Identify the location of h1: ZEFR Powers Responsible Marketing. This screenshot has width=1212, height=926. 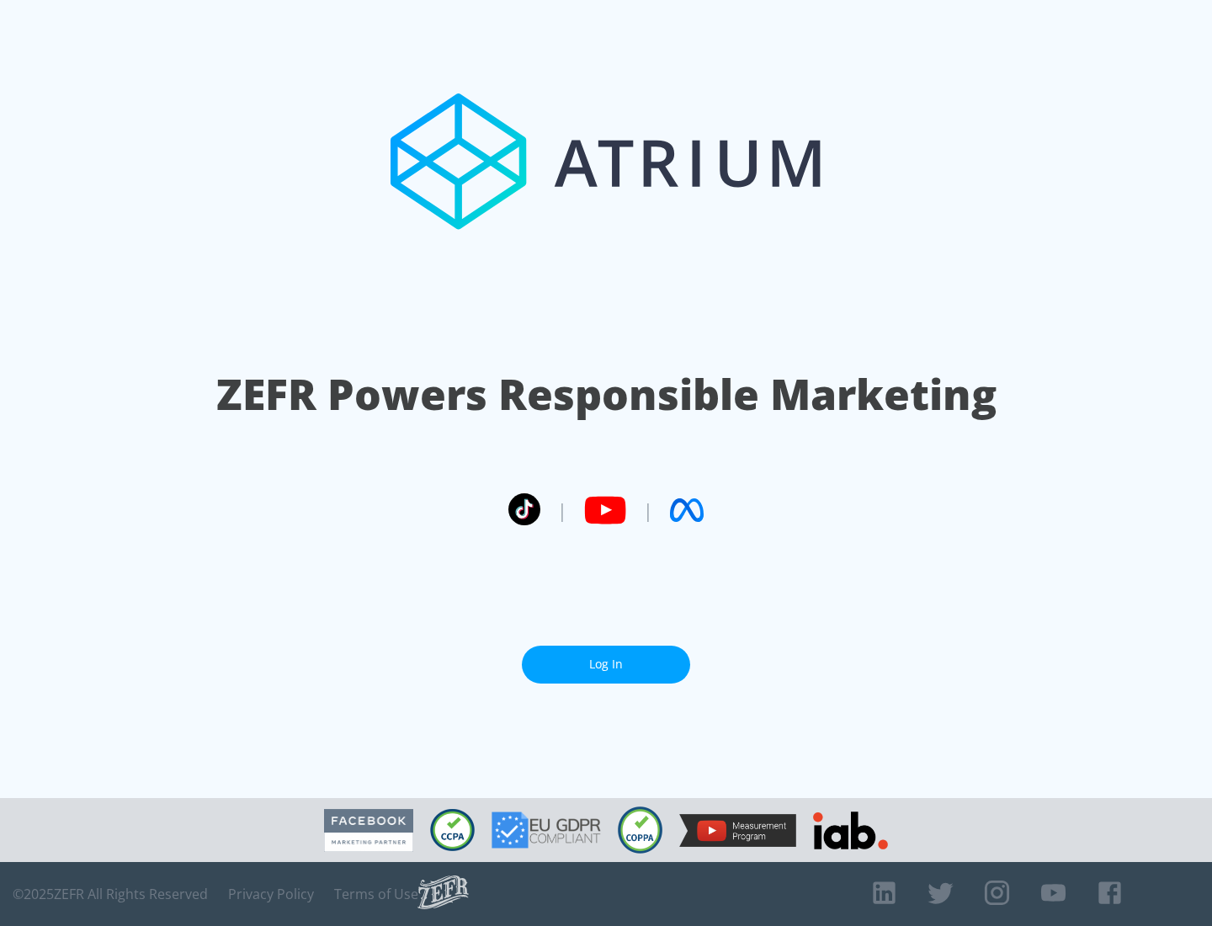
(606, 394).